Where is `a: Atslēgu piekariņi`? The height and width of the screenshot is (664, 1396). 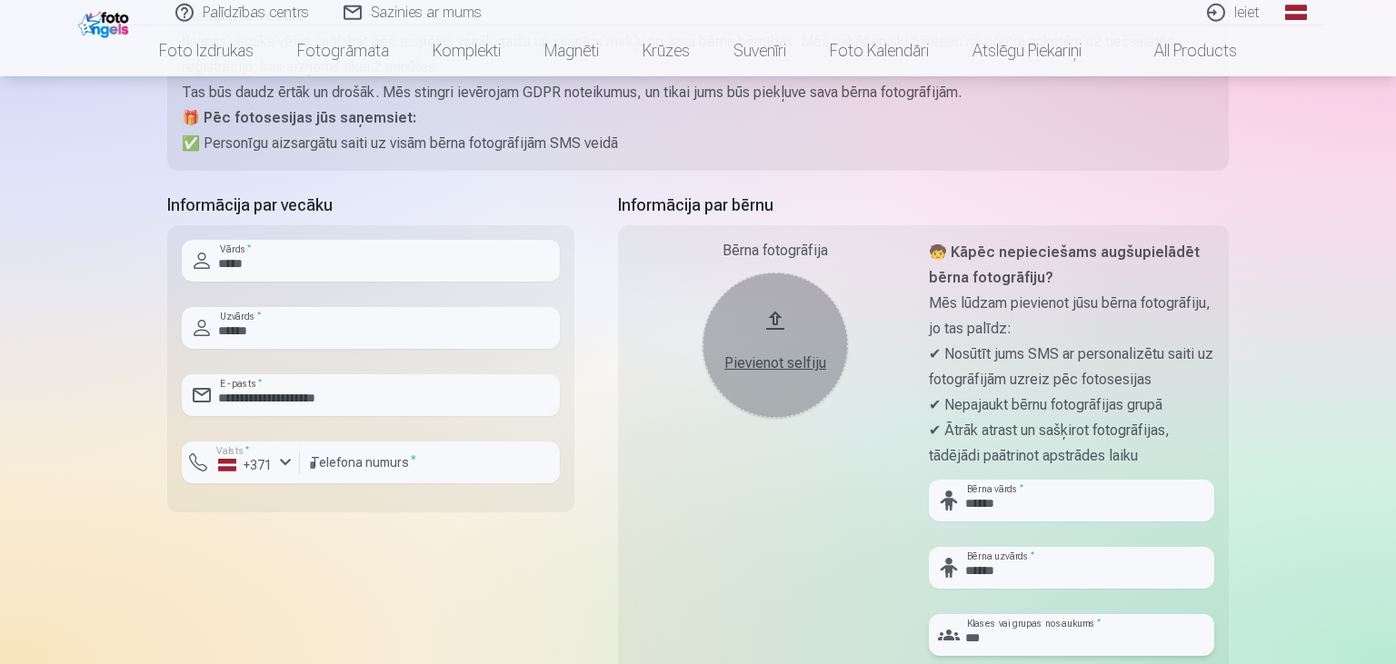 a: Atslēgu piekariņi is located at coordinates (1027, 51).